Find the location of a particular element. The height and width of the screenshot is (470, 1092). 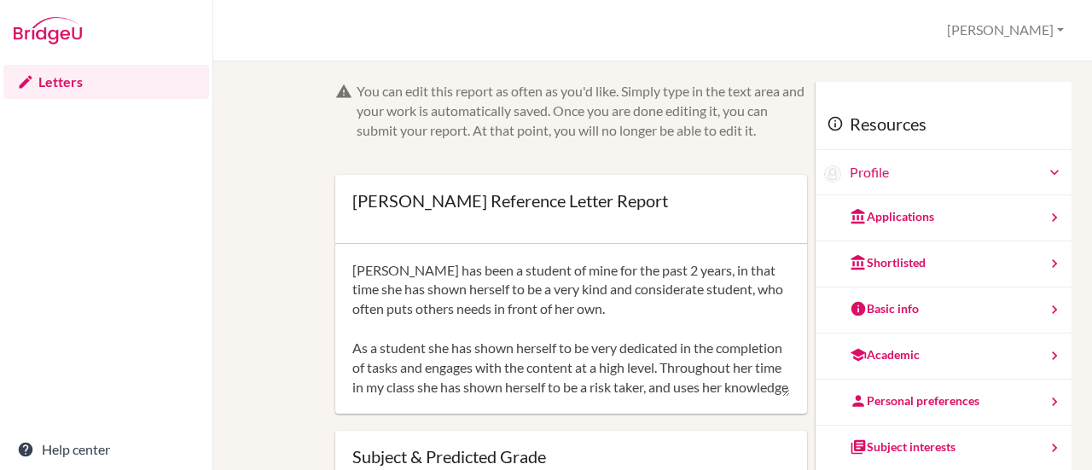

a: Letters is located at coordinates (106, 82).